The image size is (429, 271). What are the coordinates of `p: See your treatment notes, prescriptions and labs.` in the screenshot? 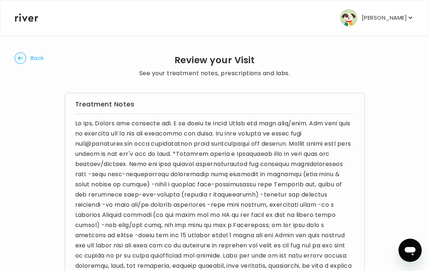 It's located at (214, 73).